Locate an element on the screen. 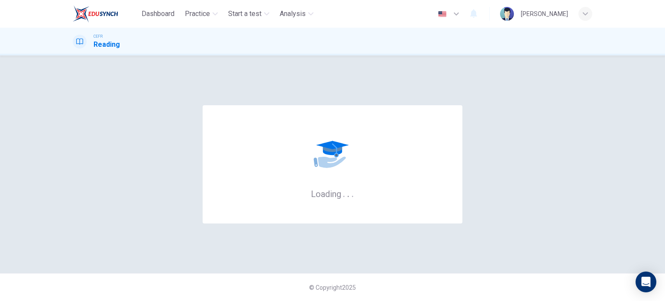 The image size is (665, 301). h1: Reading is located at coordinates (107, 45).